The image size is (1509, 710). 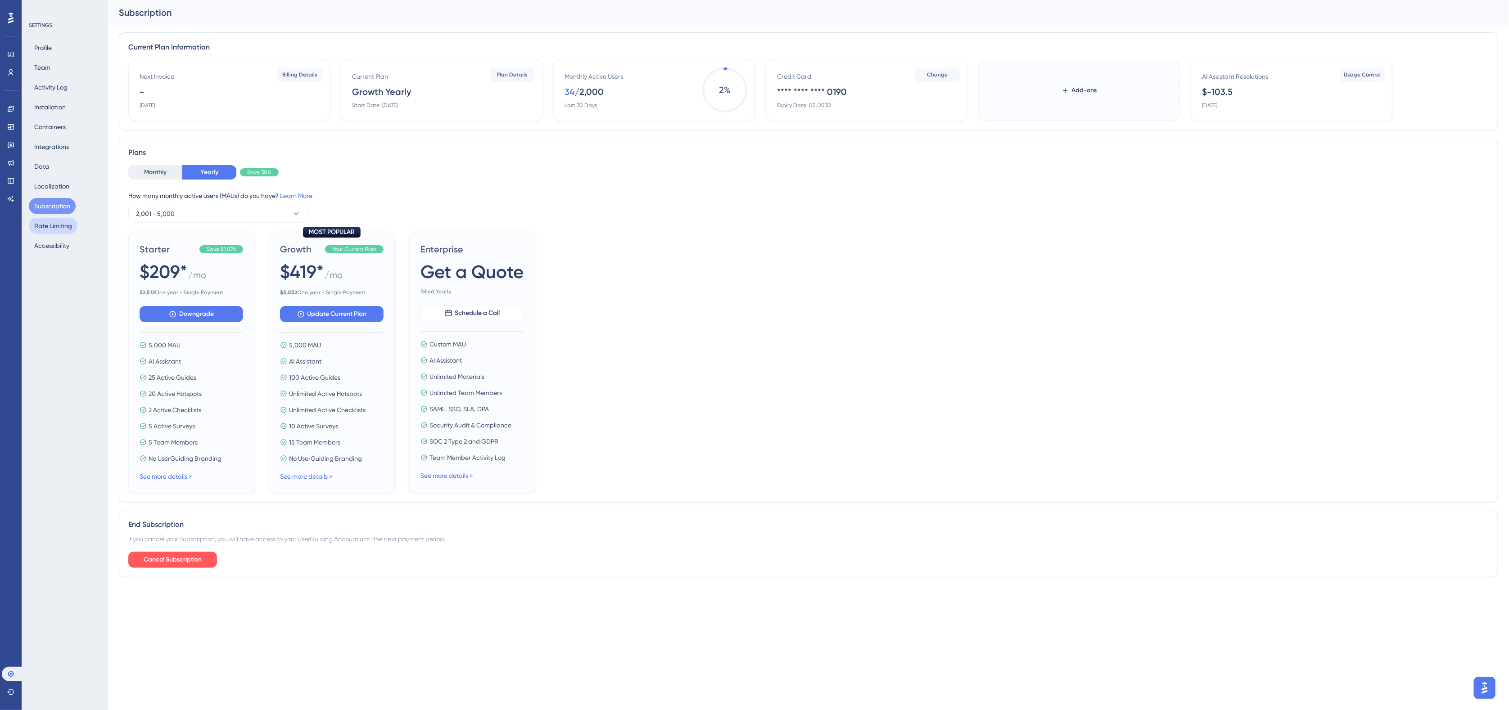 I want to click on div: Last 30 Days, so click(x=581, y=105).